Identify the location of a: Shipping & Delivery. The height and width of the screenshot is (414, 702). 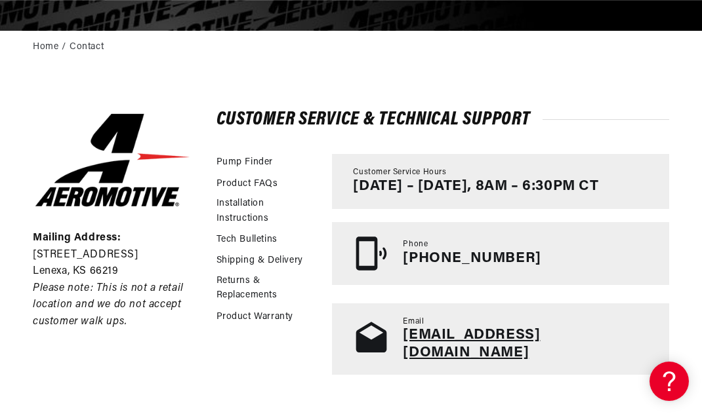
(260, 261).